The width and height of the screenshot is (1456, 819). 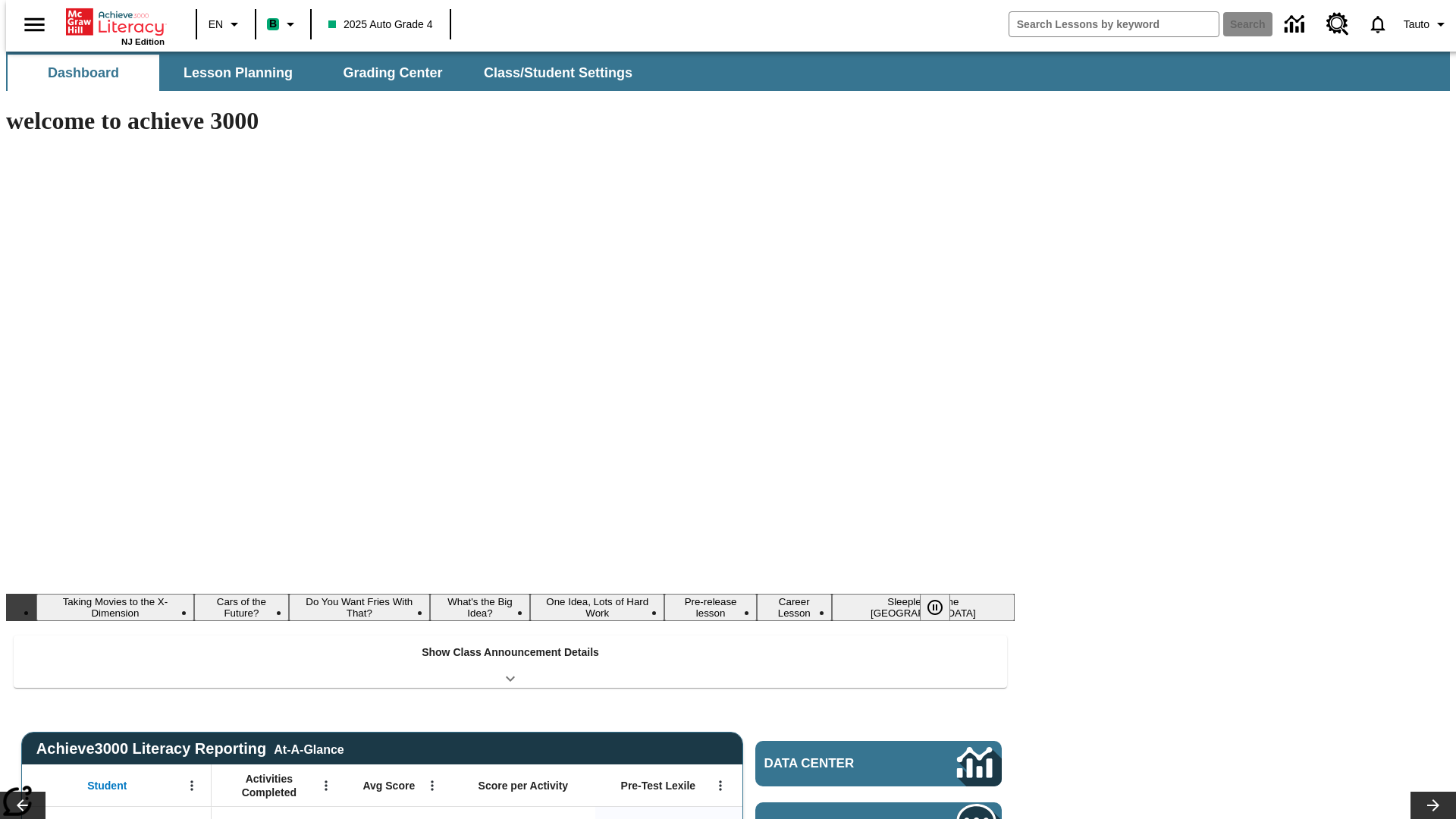 What do you see at coordinates (115, 26) in the screenshot?
I see `div: Home` at bounding box center [115, 26].